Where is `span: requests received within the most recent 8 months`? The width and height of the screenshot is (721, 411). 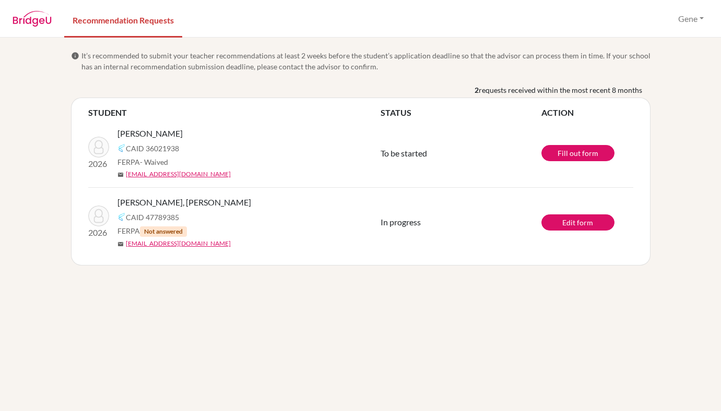
span: requests received within the most recent 8 months is located at coordinates (560, 90).